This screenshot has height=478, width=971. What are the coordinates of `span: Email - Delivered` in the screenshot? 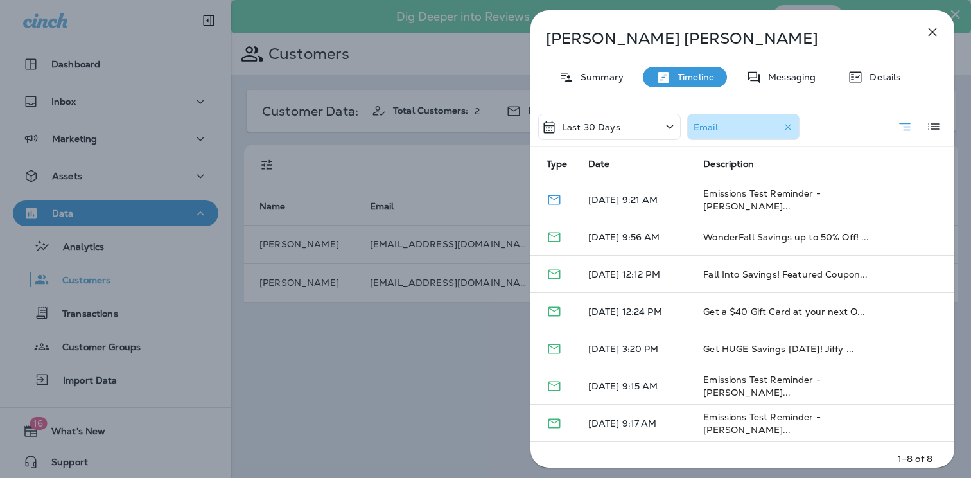 It's located at (554, 198).